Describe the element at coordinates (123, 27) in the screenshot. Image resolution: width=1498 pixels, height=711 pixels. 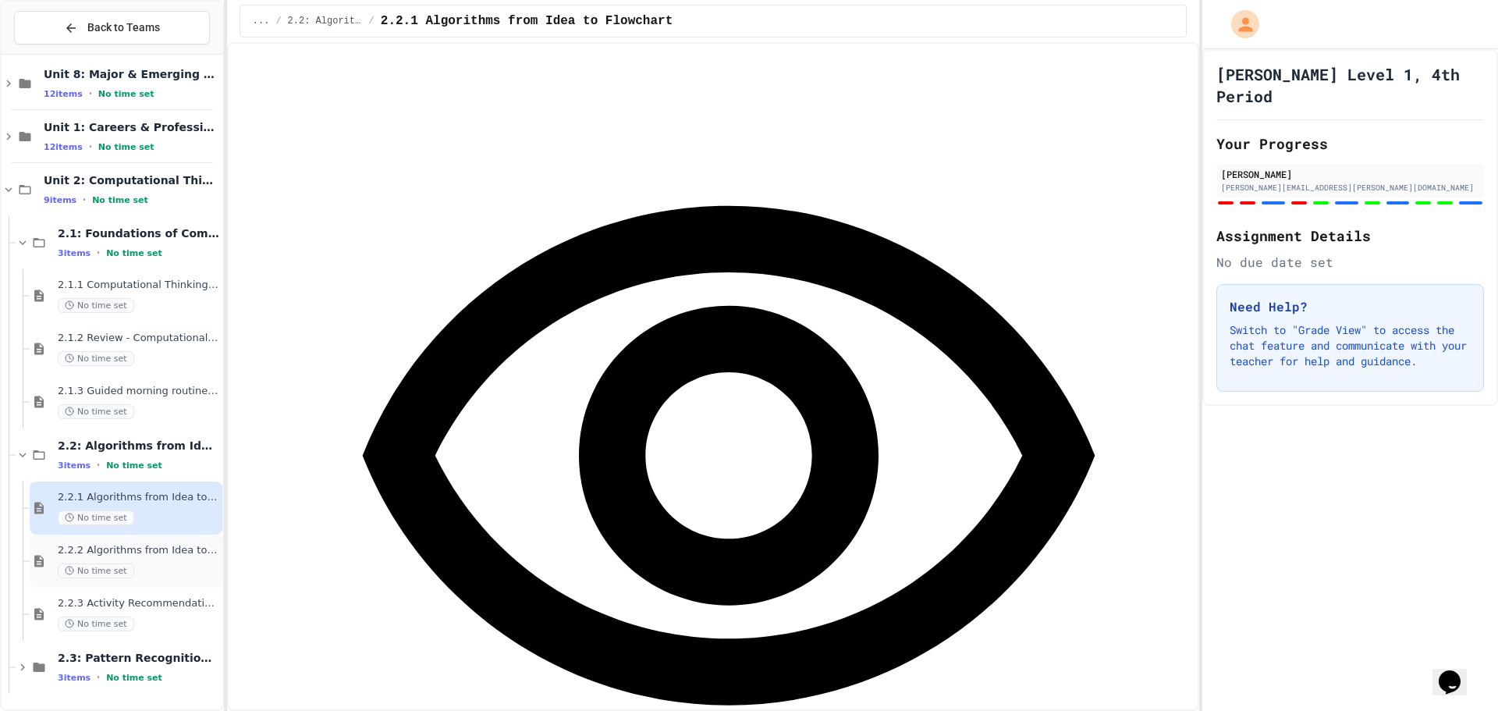
I see `span: Back to Teams` at that location.